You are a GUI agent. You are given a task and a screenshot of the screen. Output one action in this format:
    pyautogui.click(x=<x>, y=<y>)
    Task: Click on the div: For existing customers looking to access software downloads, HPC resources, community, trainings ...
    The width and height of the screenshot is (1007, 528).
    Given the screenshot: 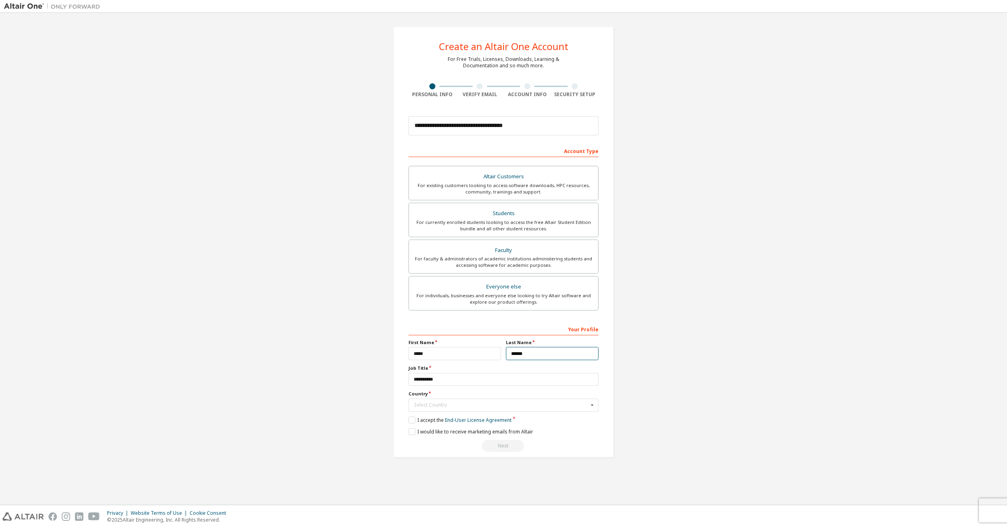 What is the action you would take?
    pyautogui.click(x=504, y=189)
    